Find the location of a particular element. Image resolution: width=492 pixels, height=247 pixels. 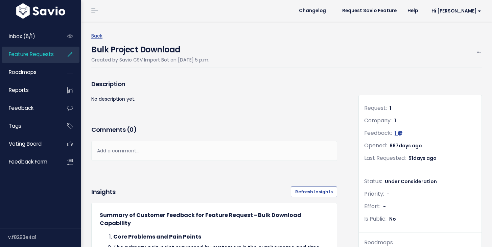

span: Feedback is located at coordinates (21, 108).